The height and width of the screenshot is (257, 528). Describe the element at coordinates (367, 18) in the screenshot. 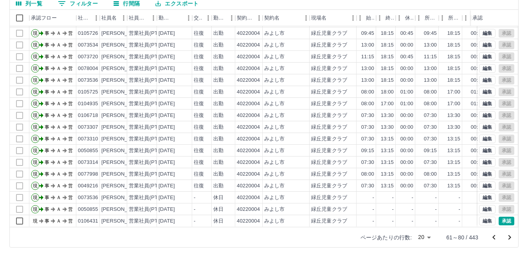

I see `div: 始業` at that location.